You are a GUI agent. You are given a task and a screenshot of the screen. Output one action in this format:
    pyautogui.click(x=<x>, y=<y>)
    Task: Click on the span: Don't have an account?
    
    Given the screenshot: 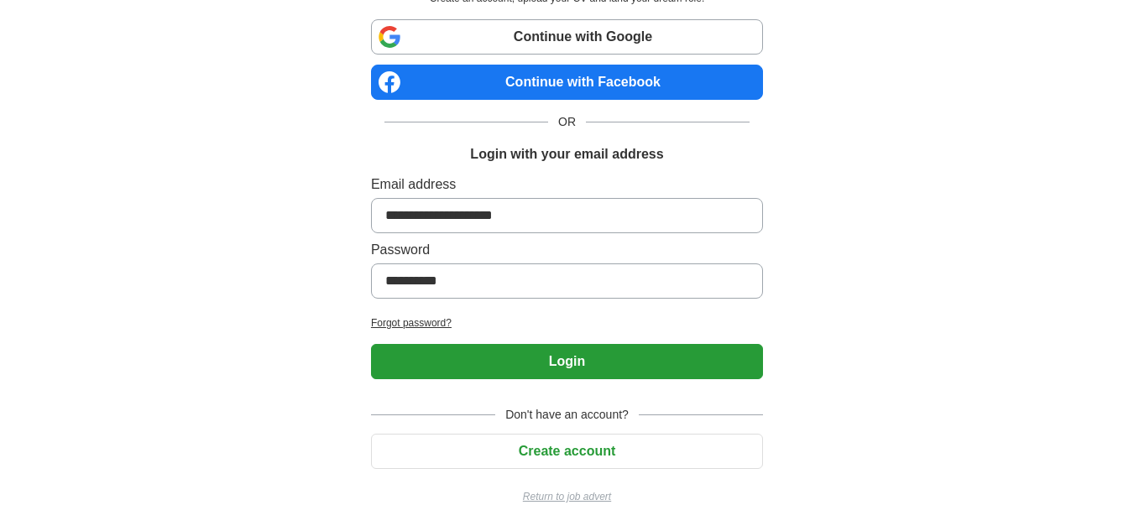 What is the action you would take?
    pyautogui.click(x=567, y=415)
    